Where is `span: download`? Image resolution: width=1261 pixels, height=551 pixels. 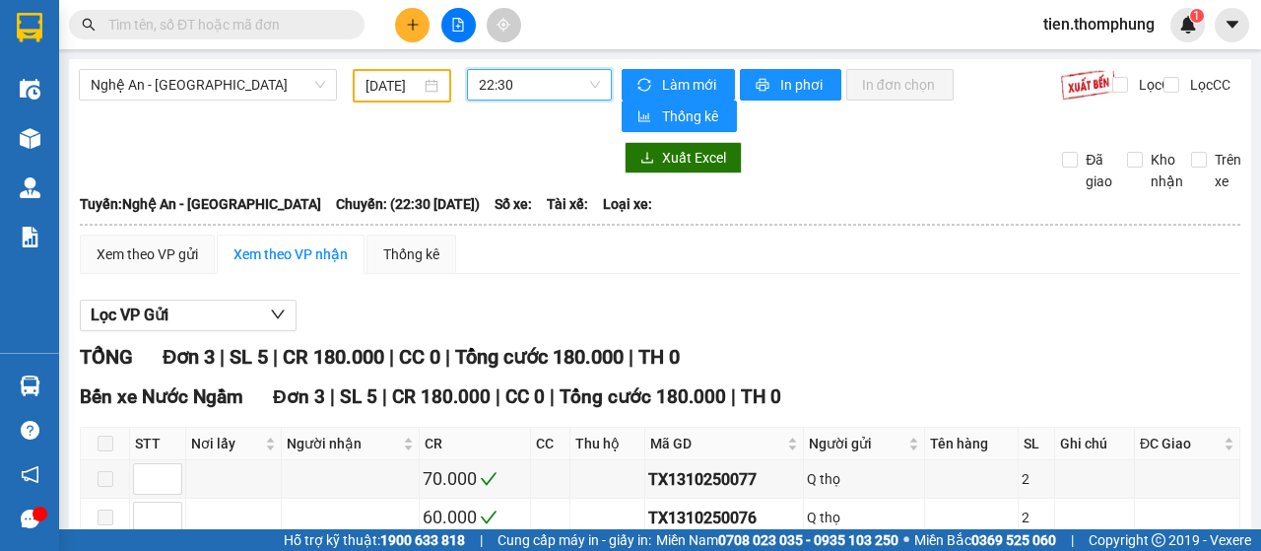
span: download is located at coordinates (647, 159).